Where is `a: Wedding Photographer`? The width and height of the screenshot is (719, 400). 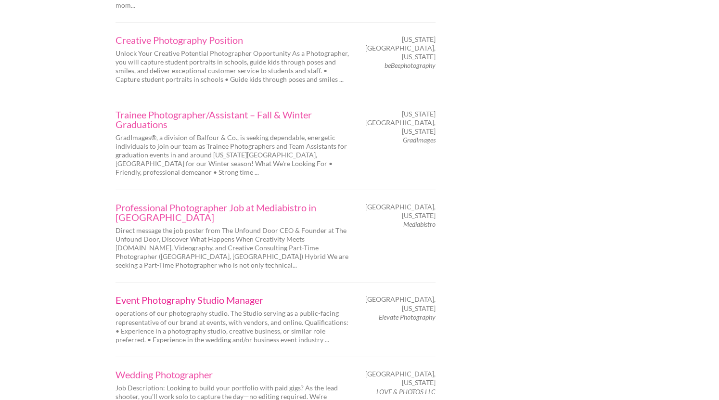 a: Wedding Photographer is located at coordinates (233, 374).